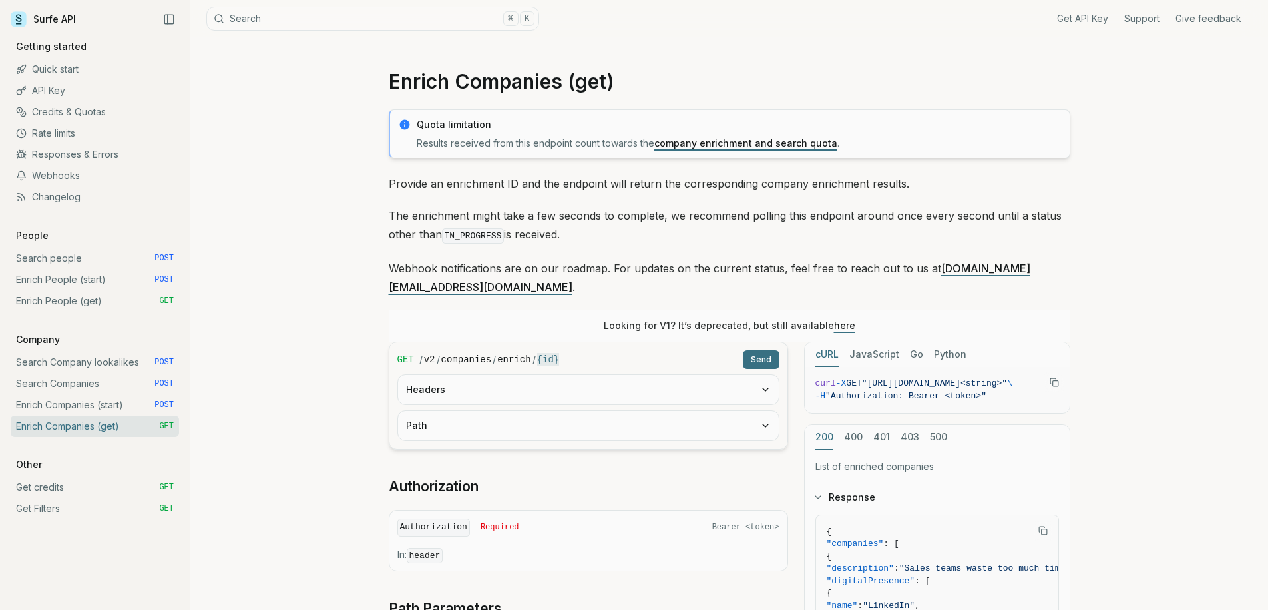  I want to click on kbd: K, so click(527, 19).